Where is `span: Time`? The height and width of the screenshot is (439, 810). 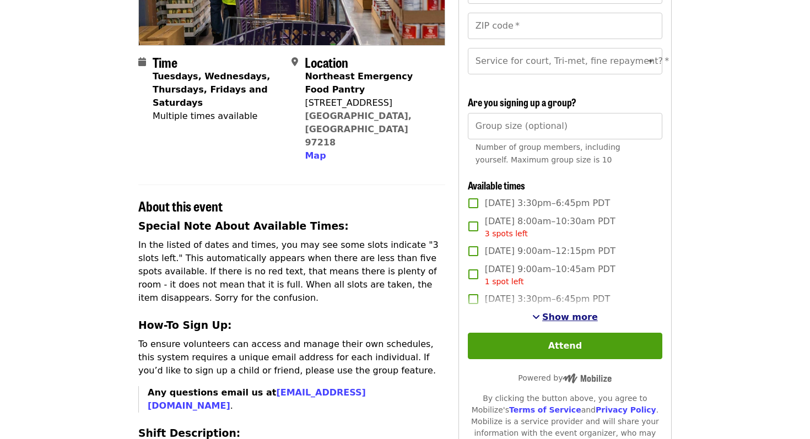
span: Time is located at coordinates (165, 62).